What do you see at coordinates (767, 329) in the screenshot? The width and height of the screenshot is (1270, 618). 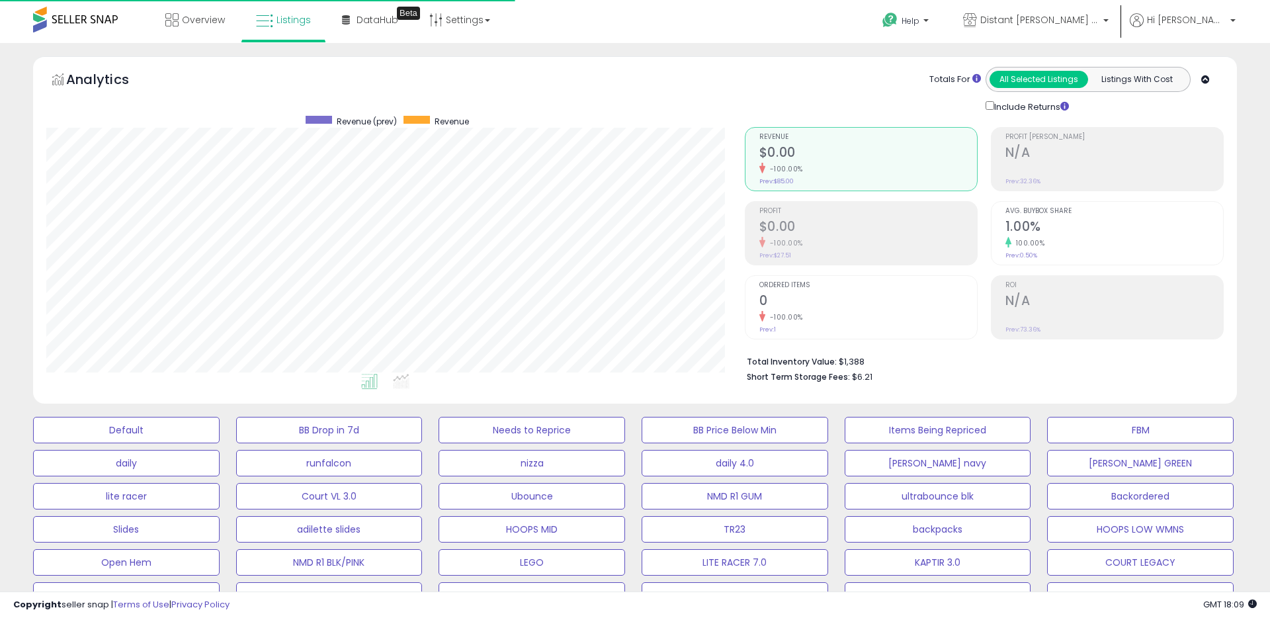 I see `small: Prev: 1` at bounding box center [767, 329].